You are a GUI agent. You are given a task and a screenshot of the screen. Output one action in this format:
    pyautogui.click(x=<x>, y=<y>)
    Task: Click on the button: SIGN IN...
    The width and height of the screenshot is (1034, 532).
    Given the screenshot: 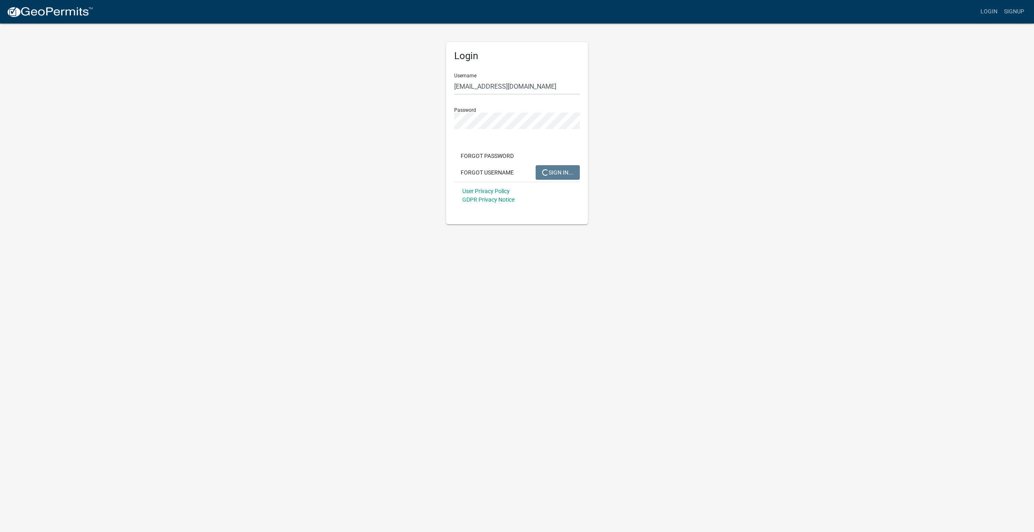 What is the action you would take?
    pyautogui.click(x=557, y=173)
    